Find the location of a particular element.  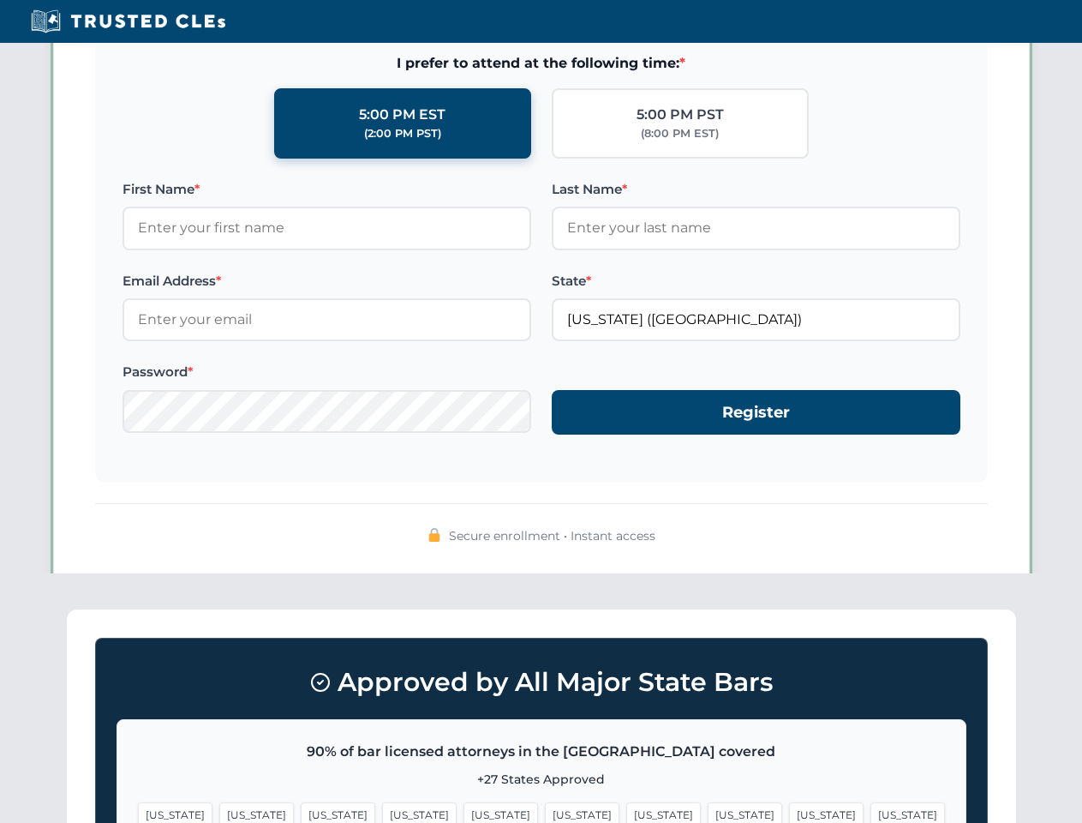

label: Email Address is located at coordinates (326, 281).